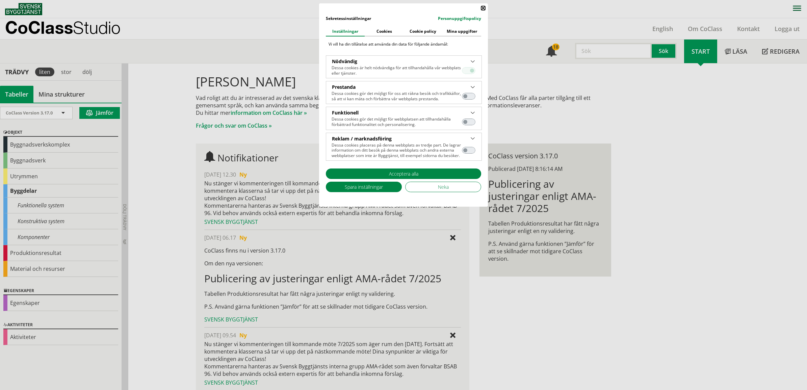 This screenshot has width=807, height=390. What do you see at coordinates (345, 31) in the screenshot?
I see `button: Inställningar` at bounding box center [345, 31].